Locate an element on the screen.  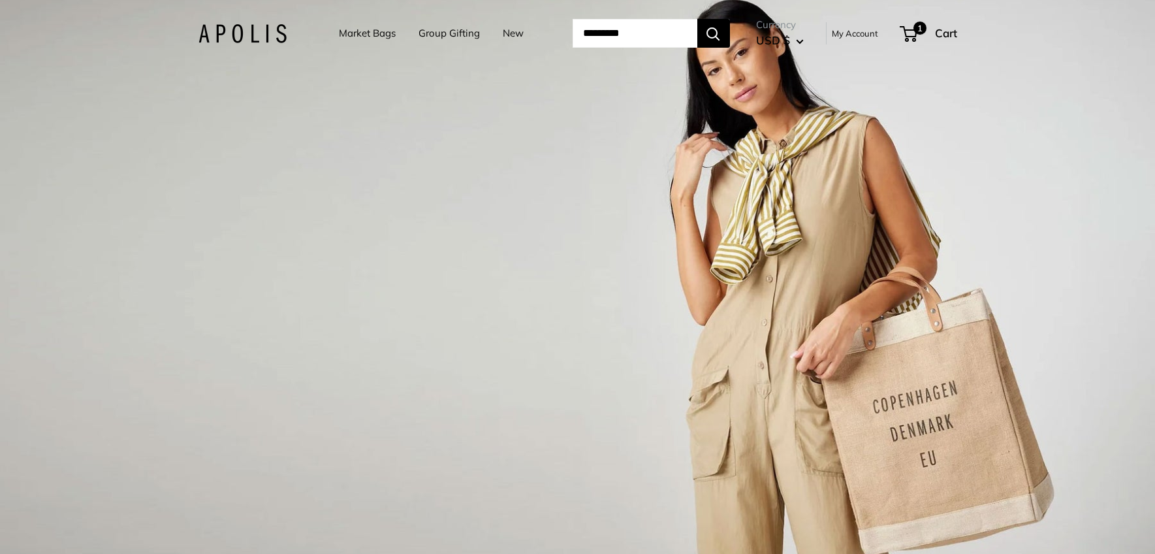
a: Group Gifting is located at coordinates (449, 33).